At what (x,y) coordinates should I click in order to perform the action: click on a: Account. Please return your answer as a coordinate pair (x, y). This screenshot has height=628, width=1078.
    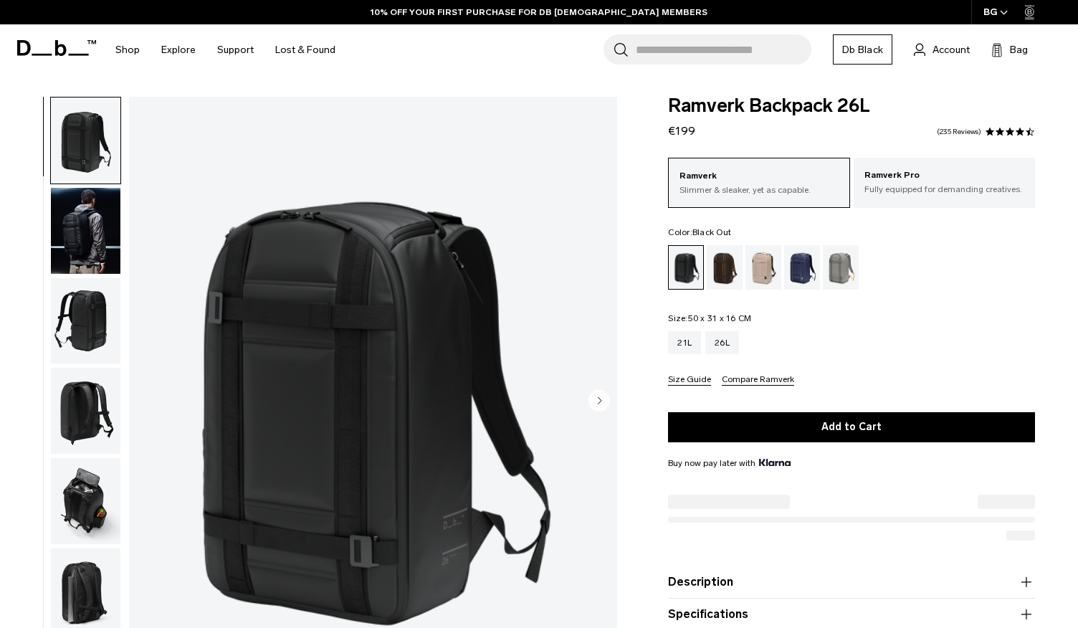
    Looking at the image, I should click on (942, 49).